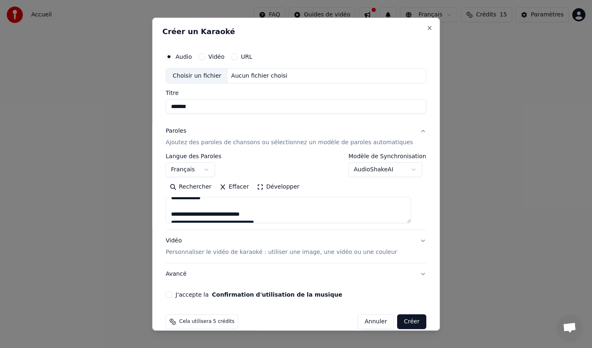 This screenshot has width=592, height=348. What do you see at coordinates (190, 187) in the screenshot?
I see `button: Rechercher` at bounding box center [190, 187].